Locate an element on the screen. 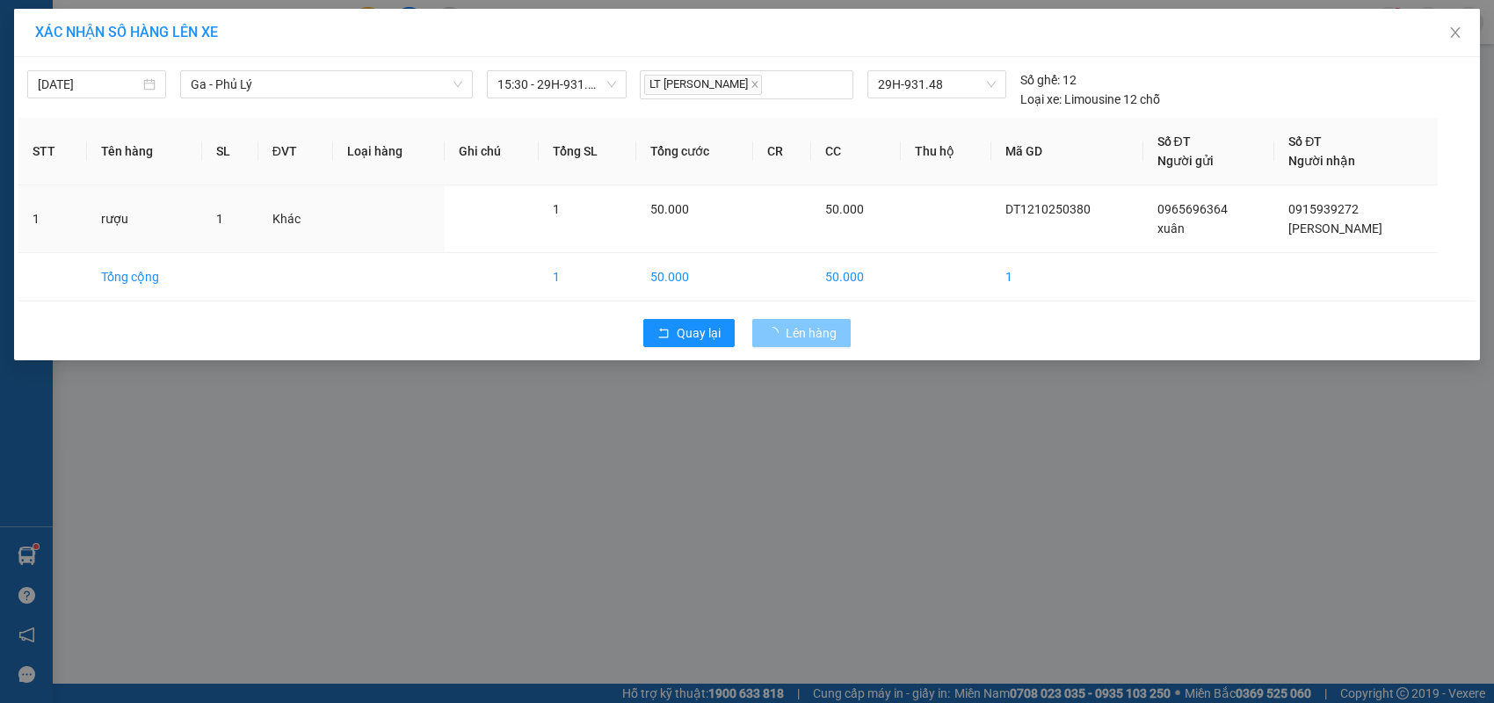 The width and height of the screenshot is (1494, 703). span: down is located at coordinates (458, 84).